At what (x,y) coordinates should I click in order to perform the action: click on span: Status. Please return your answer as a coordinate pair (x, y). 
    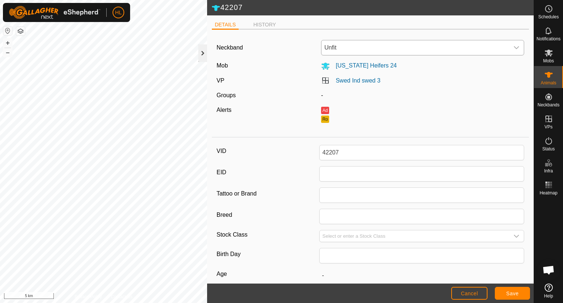
    Looking at the image, I should click on (548, 149).